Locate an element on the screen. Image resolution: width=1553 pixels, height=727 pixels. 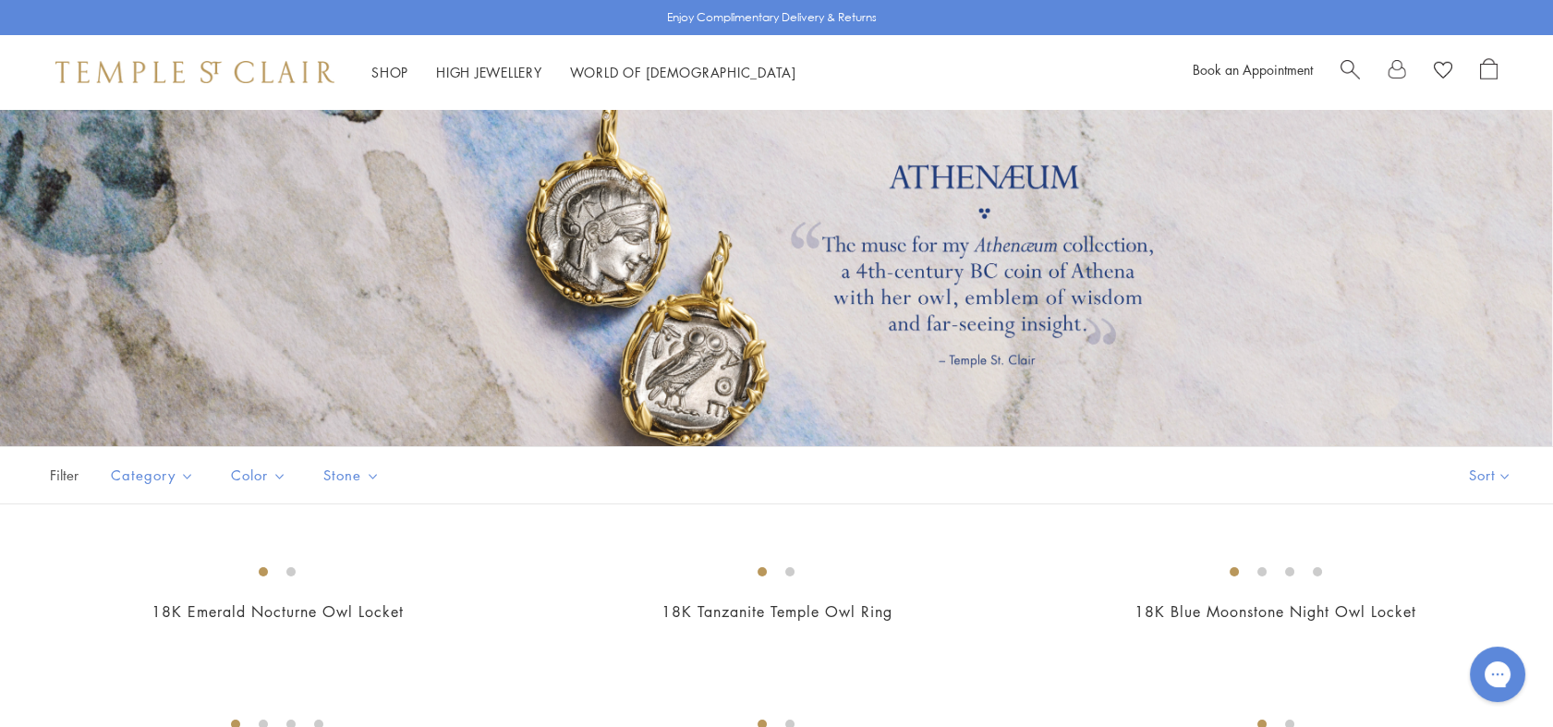
a: 18K Emerald Nocturne Owl Locket is located at coordinates (277, 612).